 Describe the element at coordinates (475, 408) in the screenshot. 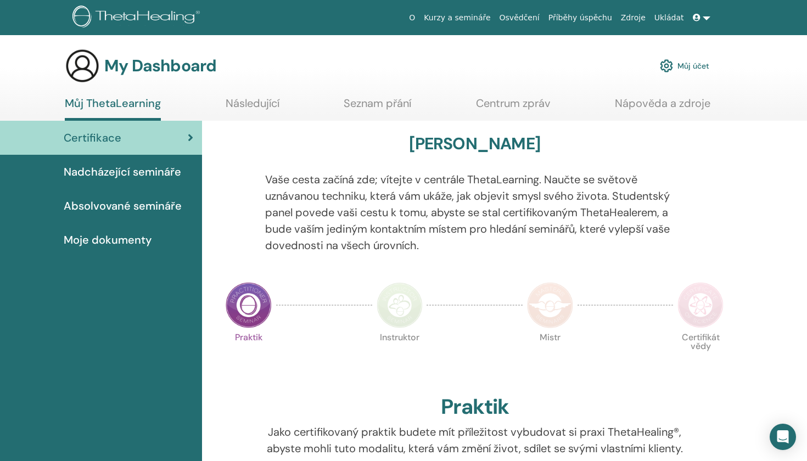

I see `h2: Praktik` at that location.